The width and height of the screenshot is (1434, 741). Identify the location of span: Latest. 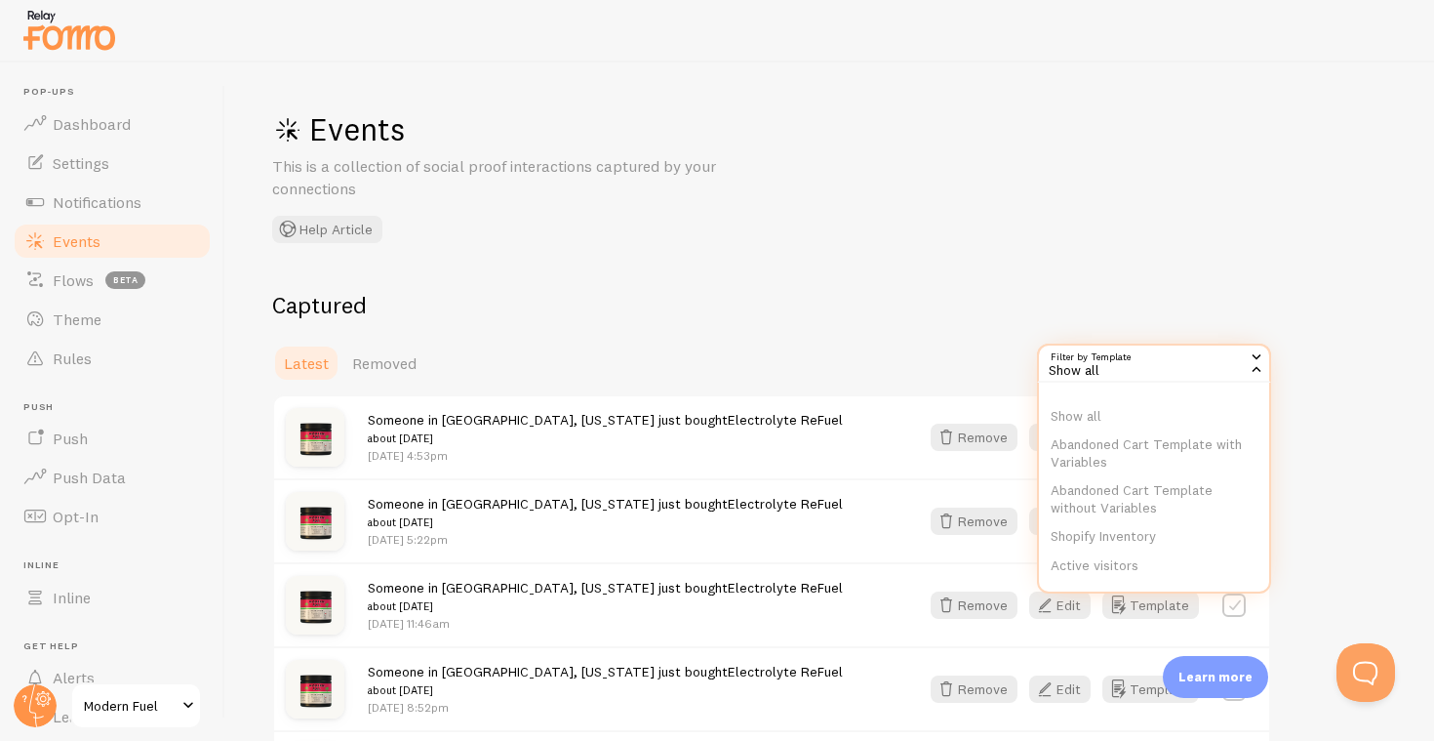
(306, 363).